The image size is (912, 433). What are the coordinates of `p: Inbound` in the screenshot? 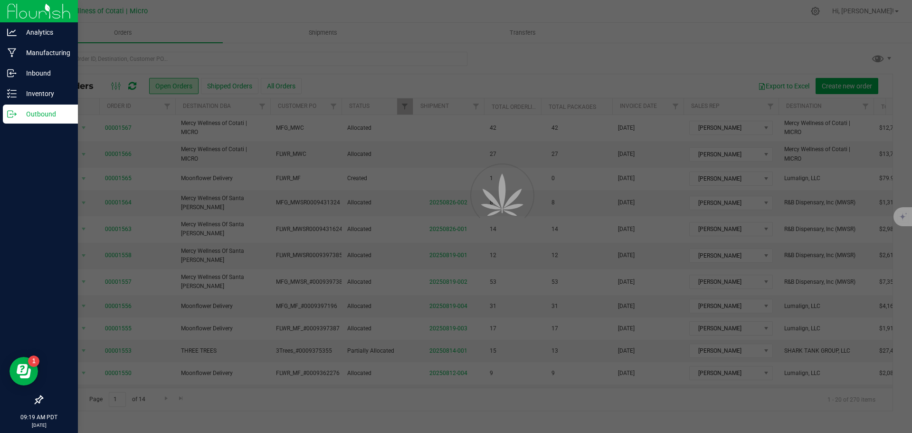 It's located at (45, 73).